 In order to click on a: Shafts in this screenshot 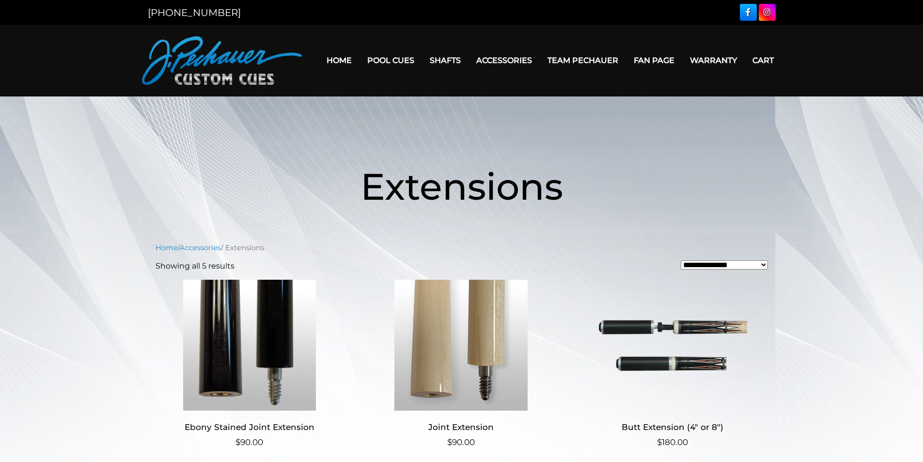, I will do `click(445, 60)`.